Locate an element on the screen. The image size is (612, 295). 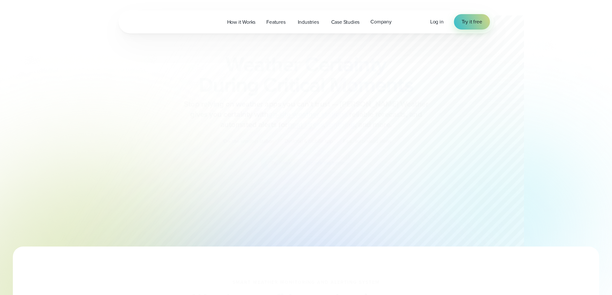
span: Log in is located at coordinates (437, 22).